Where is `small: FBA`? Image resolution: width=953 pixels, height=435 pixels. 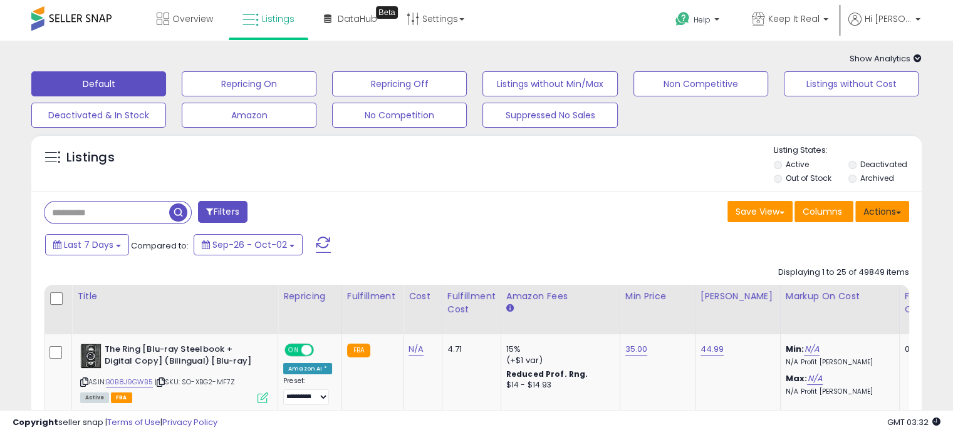
small: FBA is located at coordinates (358, 351).